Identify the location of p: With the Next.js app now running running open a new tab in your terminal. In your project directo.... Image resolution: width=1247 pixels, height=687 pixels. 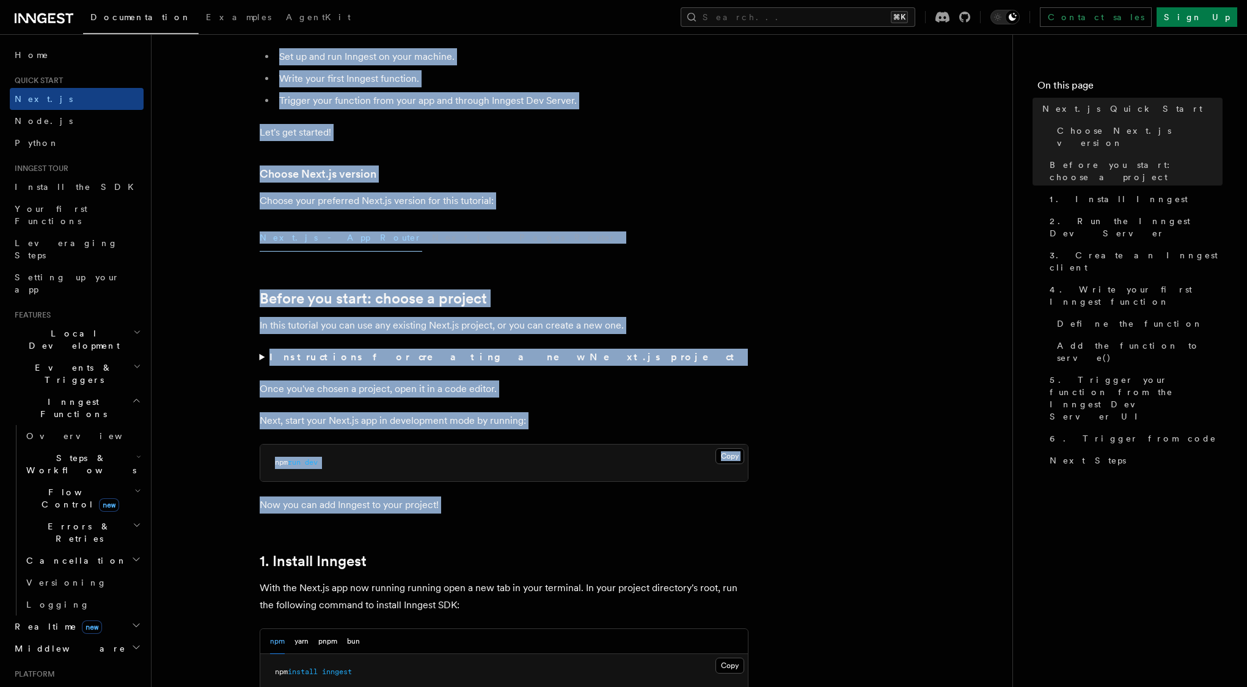
(504, 597).